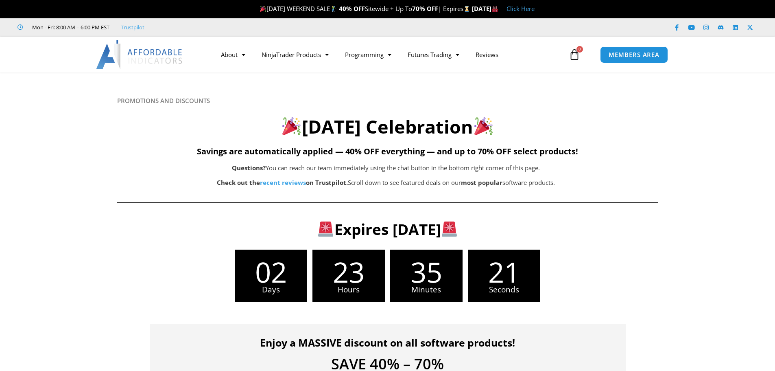 Image resolution: width=775 pixels, height=371 pixels. I want to click on span: Minutes, so click(427, 289).